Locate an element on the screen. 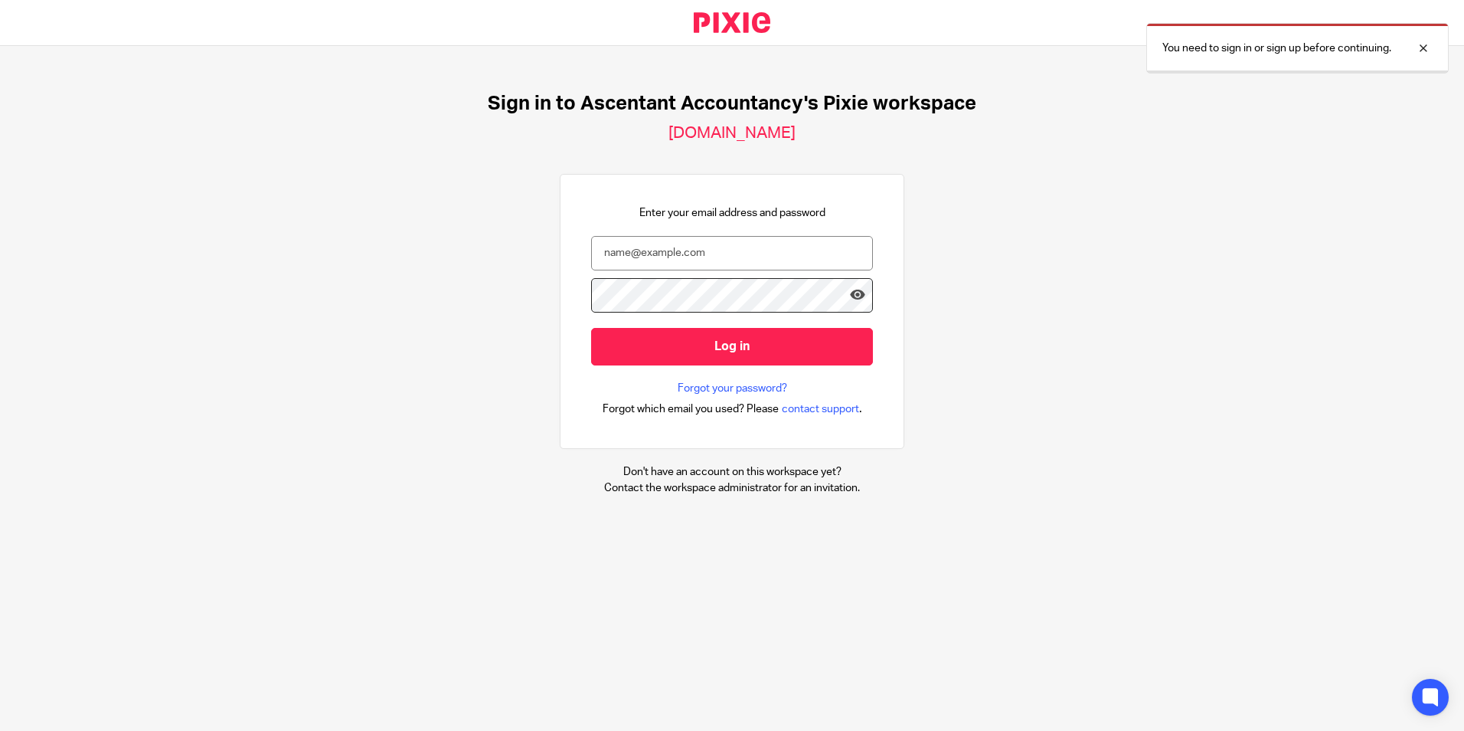 Image resolution: width=1464 pixels, height=731 pixels. p: Don't have an account on this workspace yet? is located at coordinates (732, 472).